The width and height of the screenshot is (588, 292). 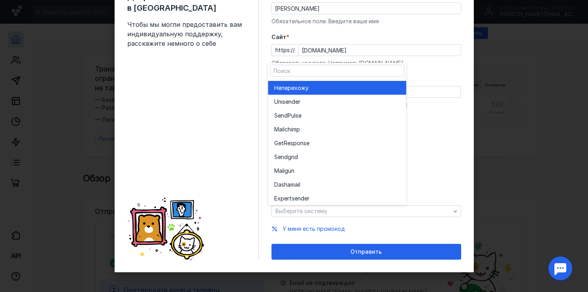 What do you see at coordinates (278, 88) in the screenshot?
I see `span: Не` at bounding box center [278, 88].